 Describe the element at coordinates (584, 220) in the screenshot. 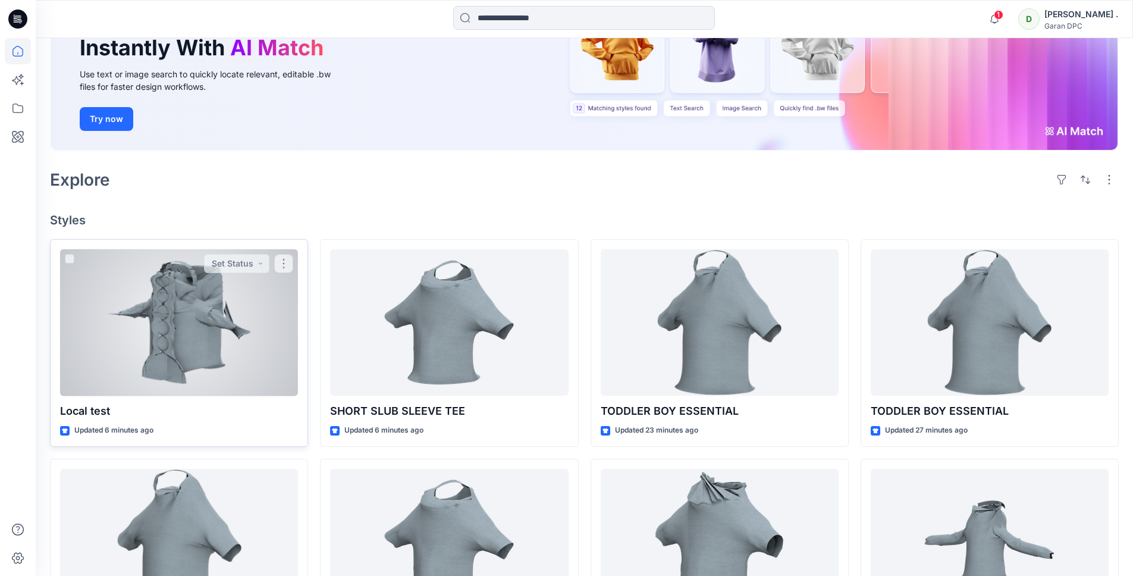

I see `h4: Styles` at that location.